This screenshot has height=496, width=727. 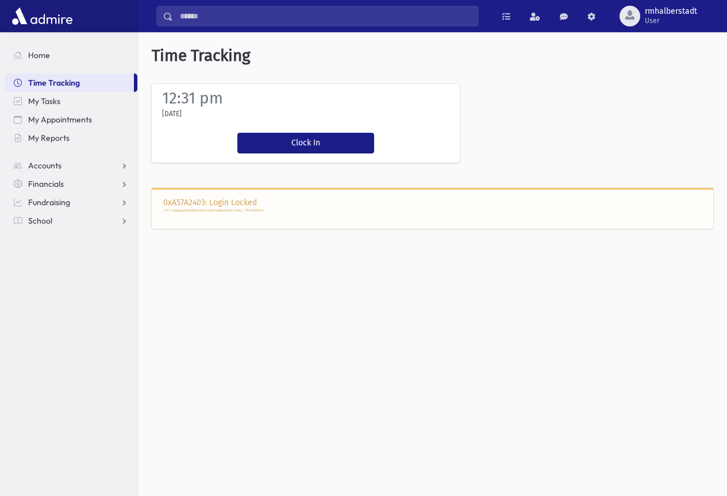 What do you see at coordinates (670, 11) in the screenshot?
I see `span: rmhalberstadt` at bounding box center [670, 11].